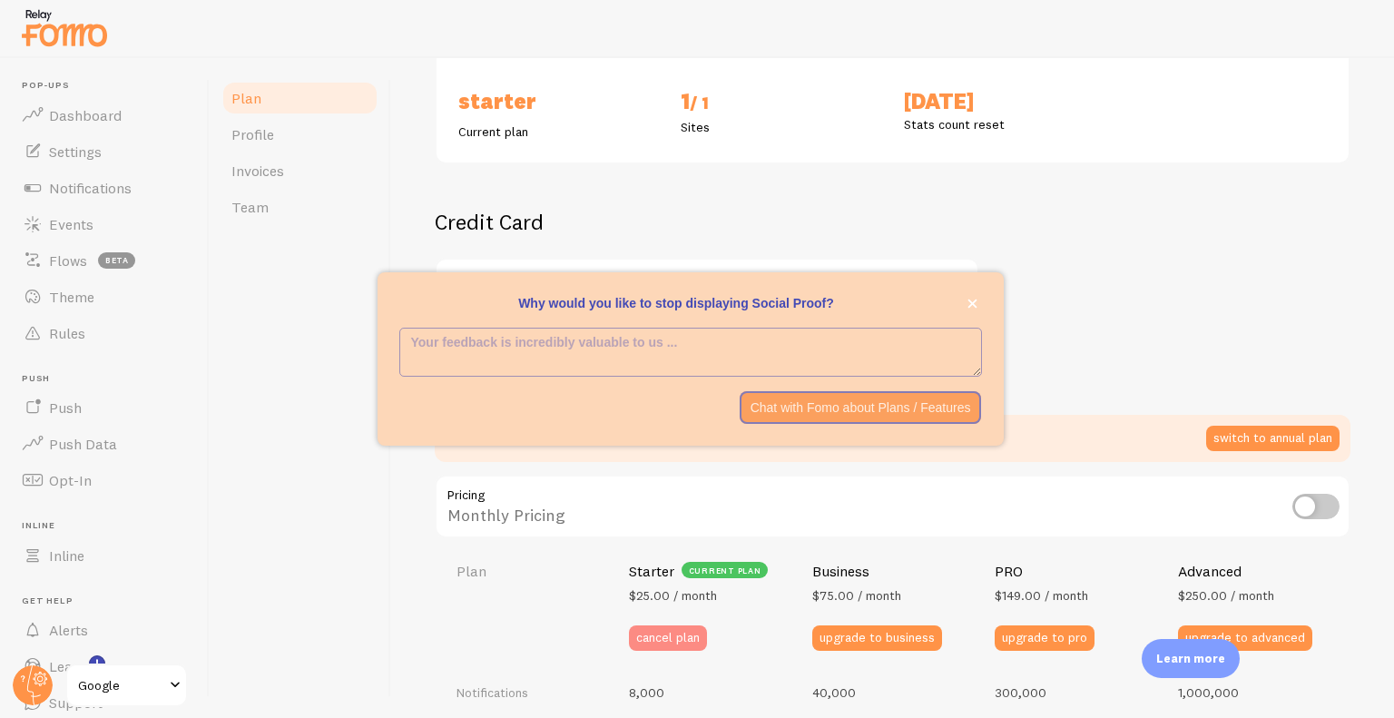  Describe the element at coordinates (97, 663) in the screenshot. I see `svg: <p>Watch New Feature Tutorials!</p>` at that location.